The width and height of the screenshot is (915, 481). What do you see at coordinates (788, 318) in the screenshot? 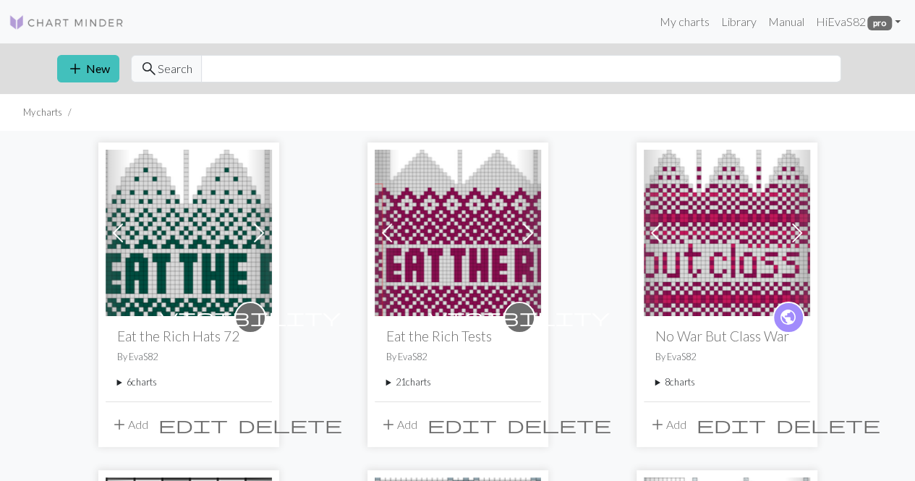
I see `i: public` at bounding box center [788, 318].